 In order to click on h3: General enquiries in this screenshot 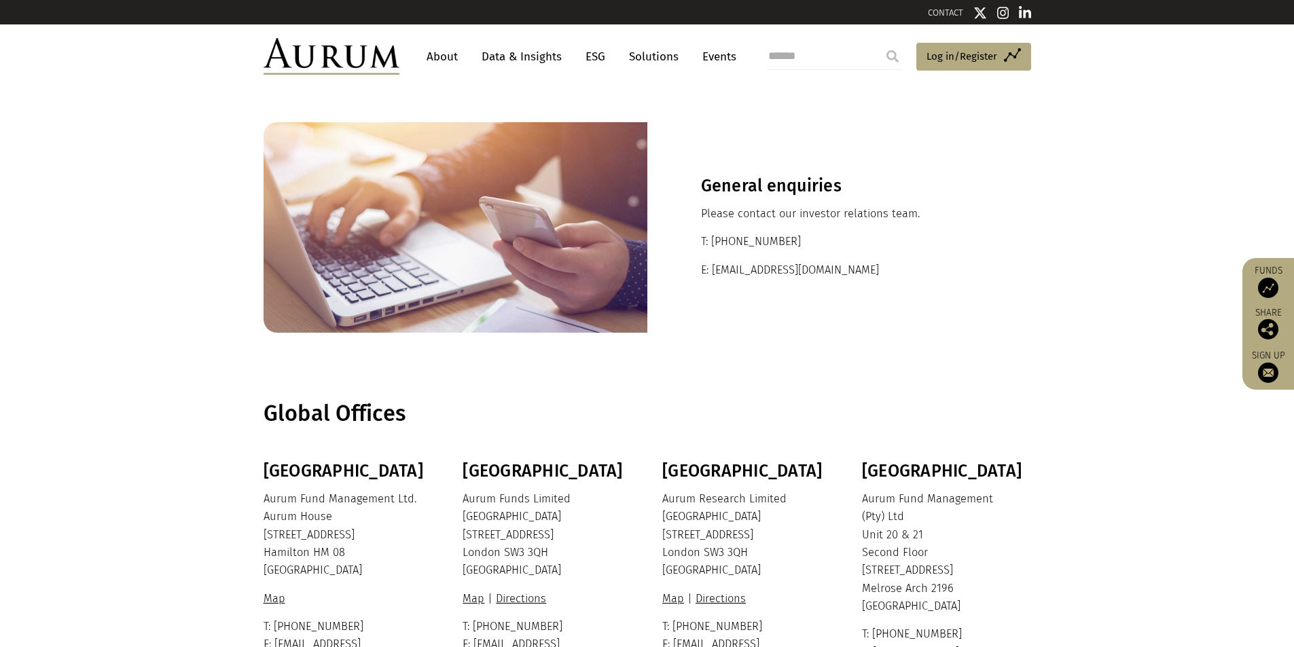, I will do `click(839, 186)`.